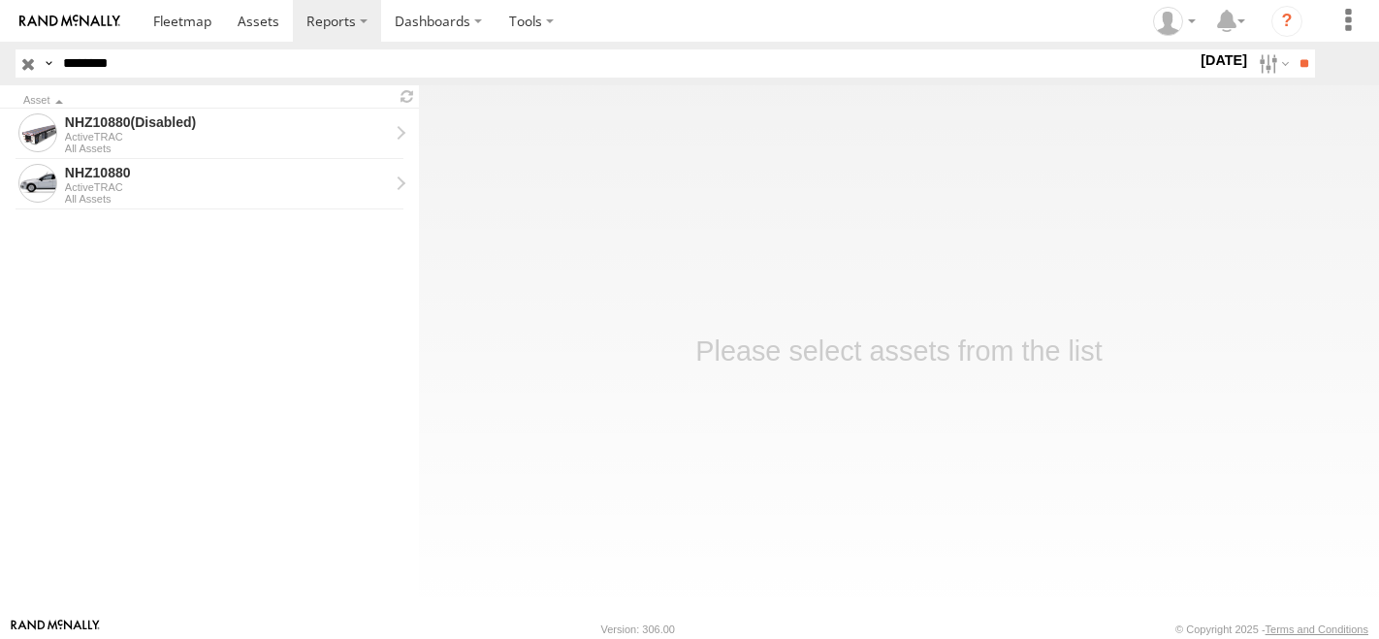 The image size is (1379, 639). I want to click on div: NHZ10880 - View Asset History, so click(227, 173).